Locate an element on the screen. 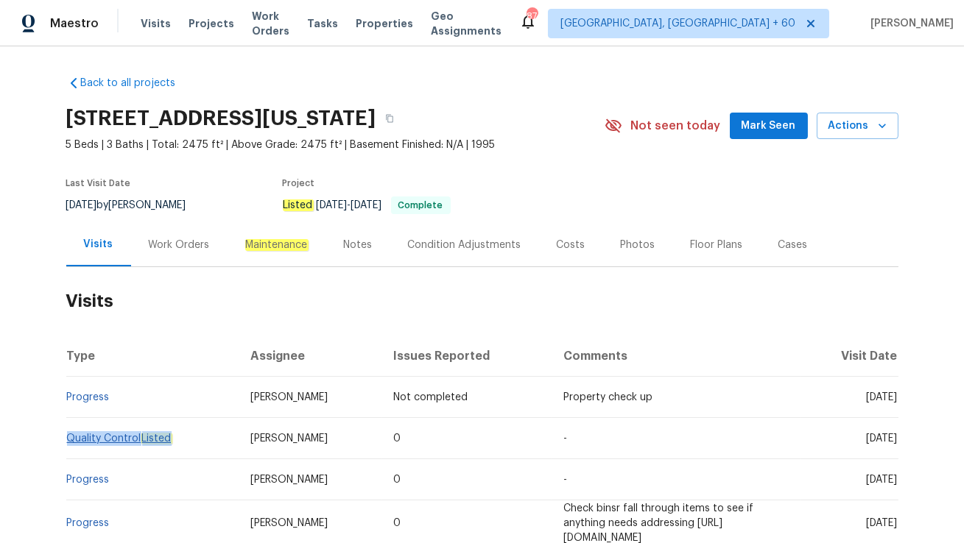  a: Back to all projects is located at coordinates (137, 83).